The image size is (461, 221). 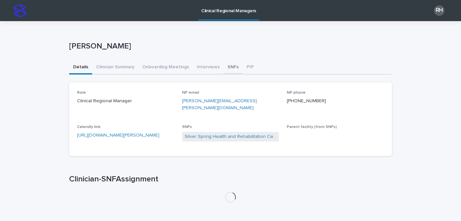 I want to click on img: stacker-logo-s-only.png, so click(x=20, y=11).